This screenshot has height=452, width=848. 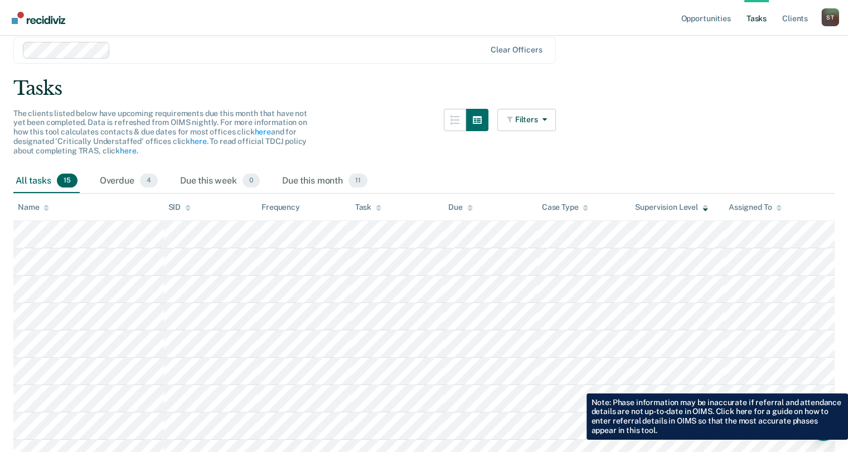 I want to click on span: 15, so click(x=67, y=181).